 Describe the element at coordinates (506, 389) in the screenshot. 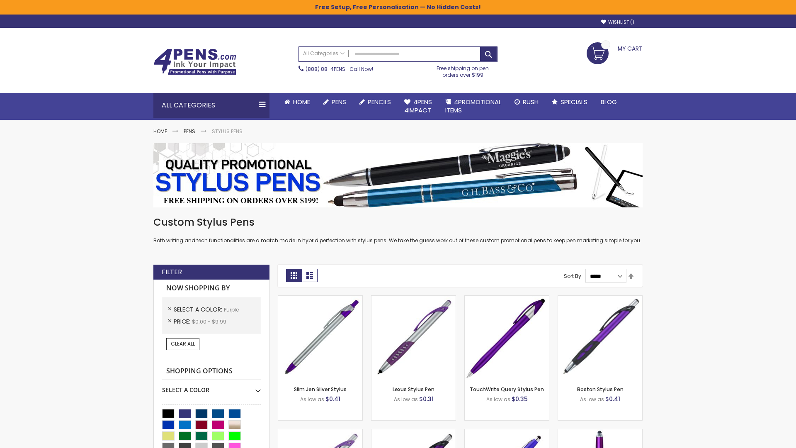

I see `a: TouchWrite Query Stylus Pen` at that location.